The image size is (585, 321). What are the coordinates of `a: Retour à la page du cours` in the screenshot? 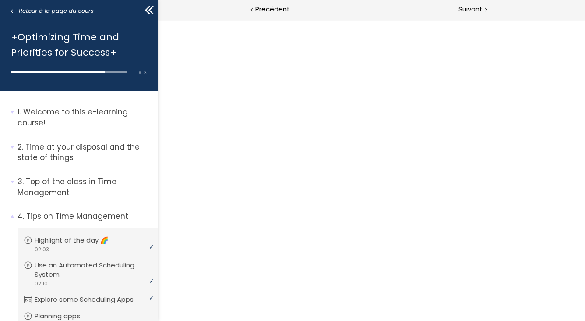 It's located at (52, 11).